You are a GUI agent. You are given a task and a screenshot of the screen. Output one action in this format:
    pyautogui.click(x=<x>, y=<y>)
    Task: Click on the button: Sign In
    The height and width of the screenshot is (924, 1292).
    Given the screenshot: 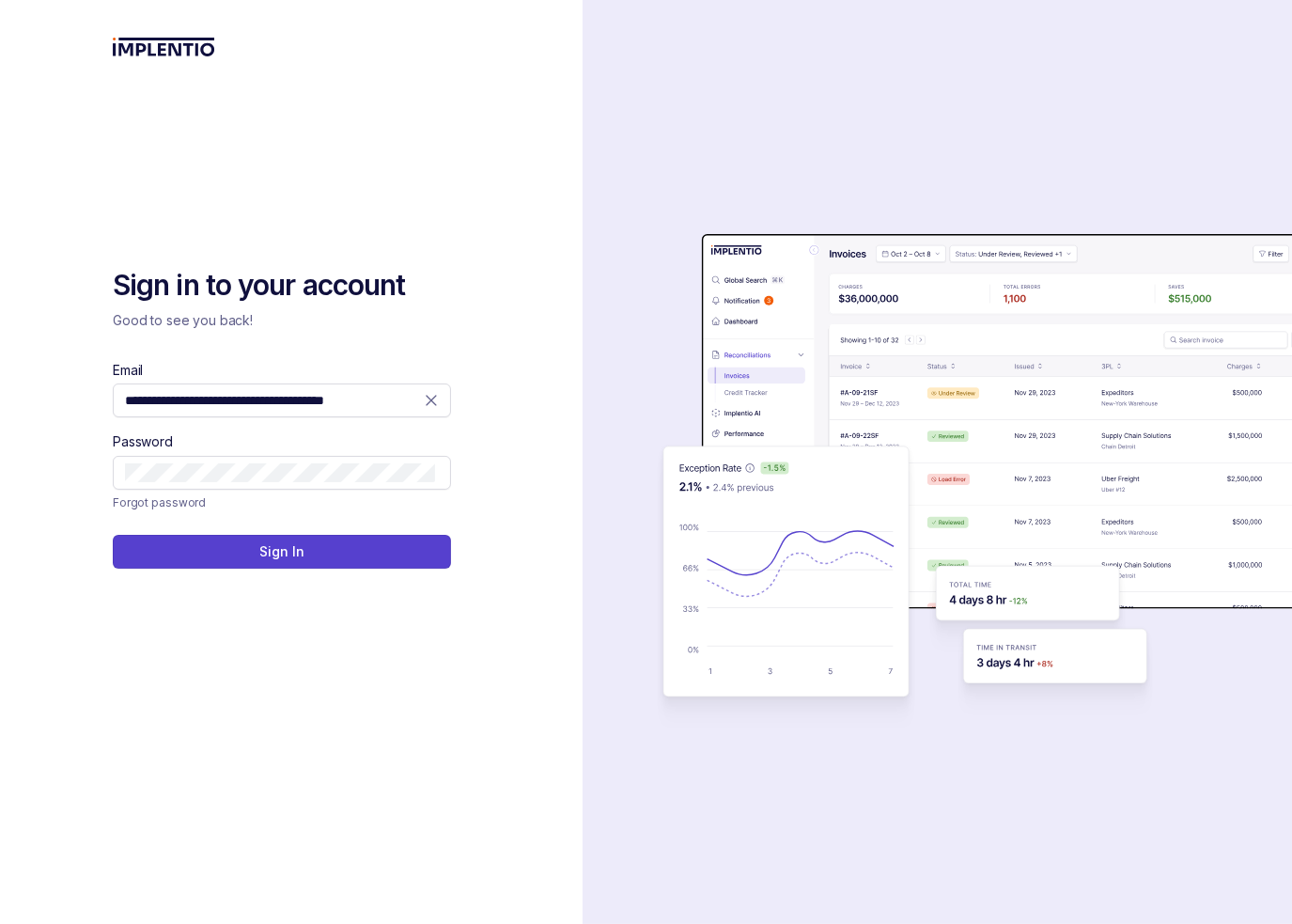 What is the action you would take?
    pyautogui.click(x=282, y=552)
    